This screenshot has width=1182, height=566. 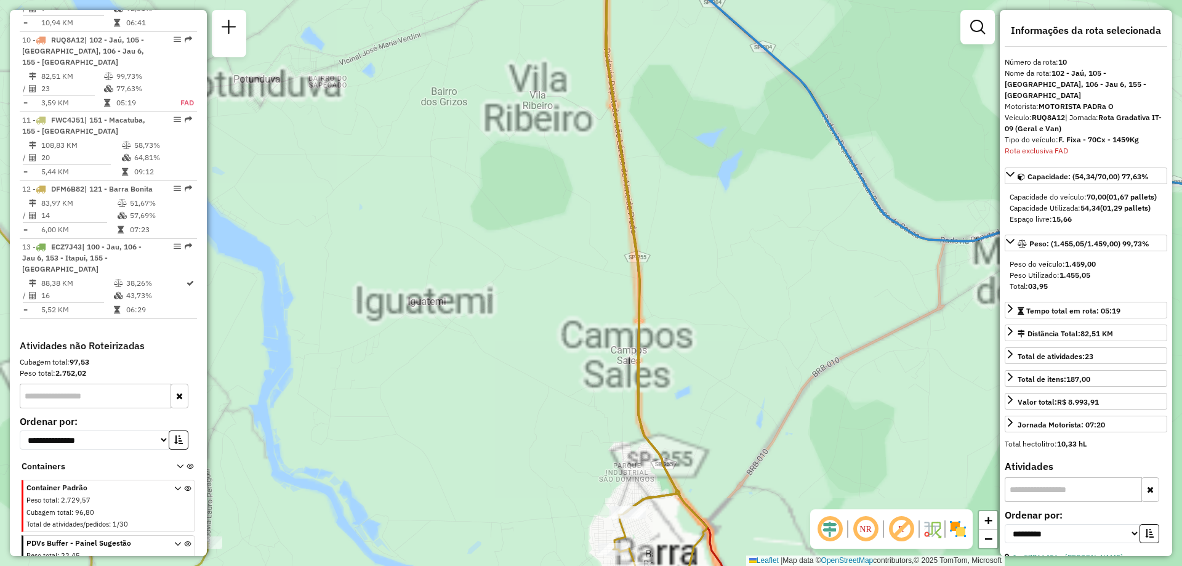 What do you see at coordinates (68, 524) in the screenshot?
I see `span: Total de atividades/pedidos` at bounding box center [68, 524].